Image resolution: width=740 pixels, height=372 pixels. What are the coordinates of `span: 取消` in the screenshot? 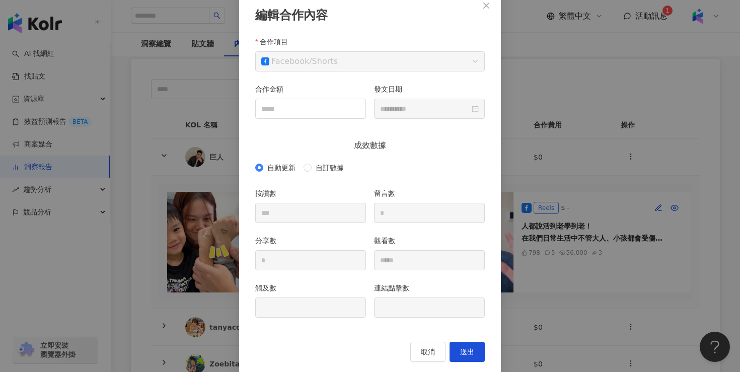 It's located at (428, 352).